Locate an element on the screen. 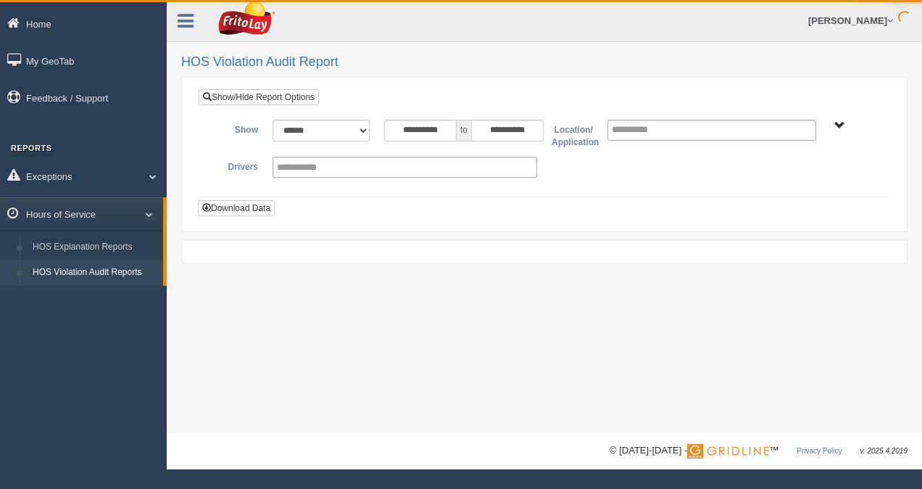 The width and height of the screenshot is (922, 489). h2: HOS Violation Audit Report is located at coordinates (544, 62).